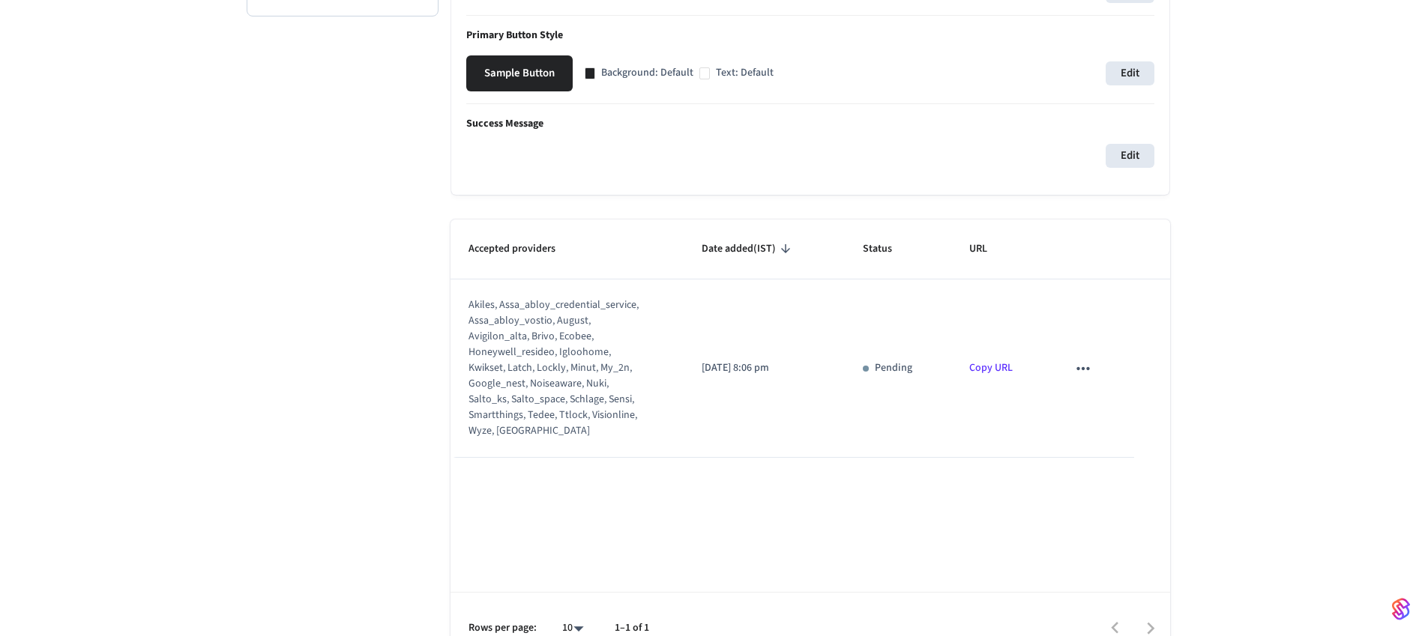 The height and width of the screenshot is (636, 1428). Describe the element at coordinates (522, 249) in the screenshot. I see `span: Accepted providers` at that location.